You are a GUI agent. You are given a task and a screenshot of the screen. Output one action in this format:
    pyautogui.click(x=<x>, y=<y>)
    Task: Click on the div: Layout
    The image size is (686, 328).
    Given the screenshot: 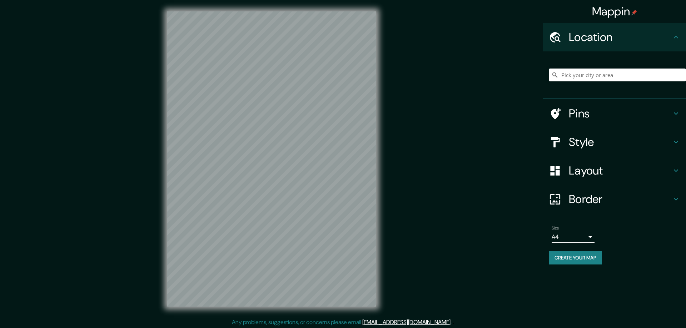 What is the action you would take?
    pyautogui.click(x=614, y=171)
    